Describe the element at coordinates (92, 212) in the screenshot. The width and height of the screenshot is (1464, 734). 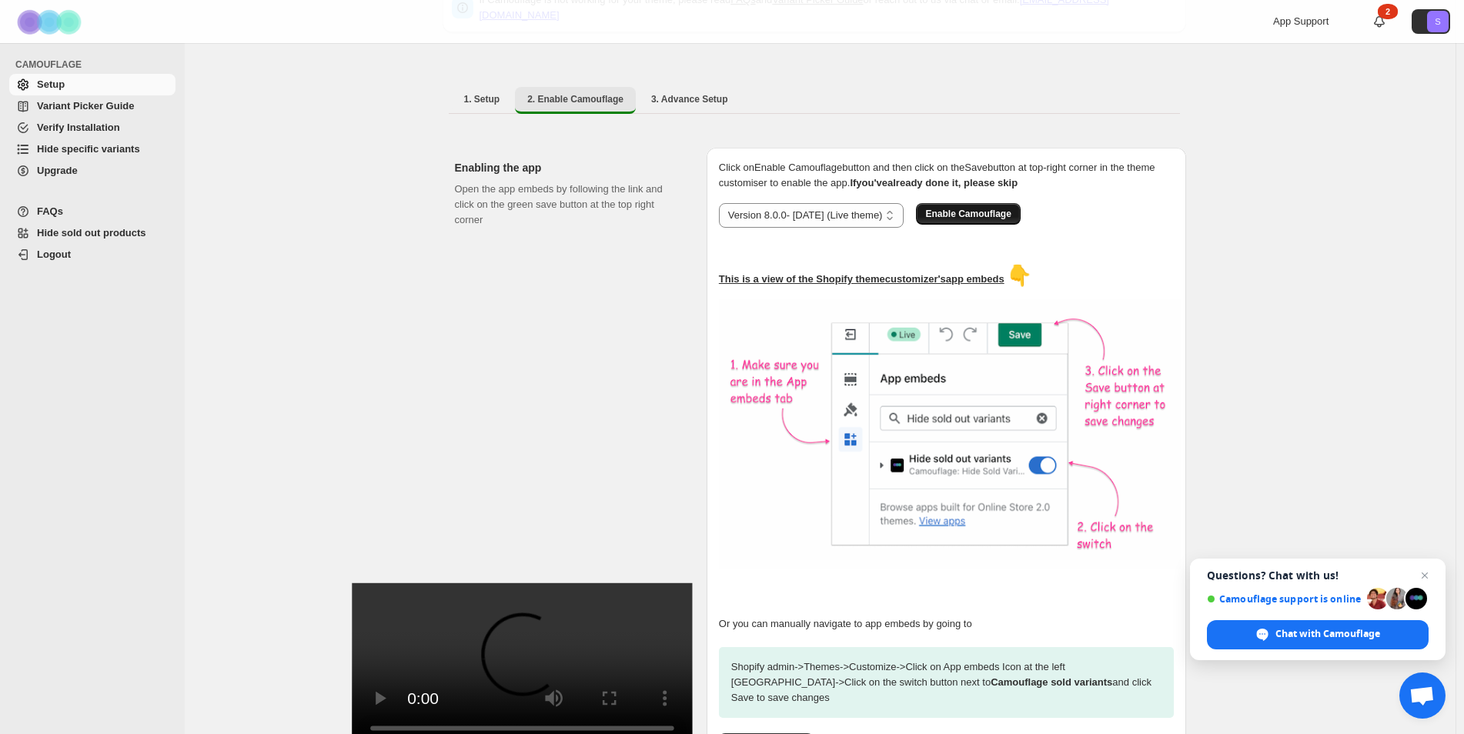
I see `a: FAQs` at that location.